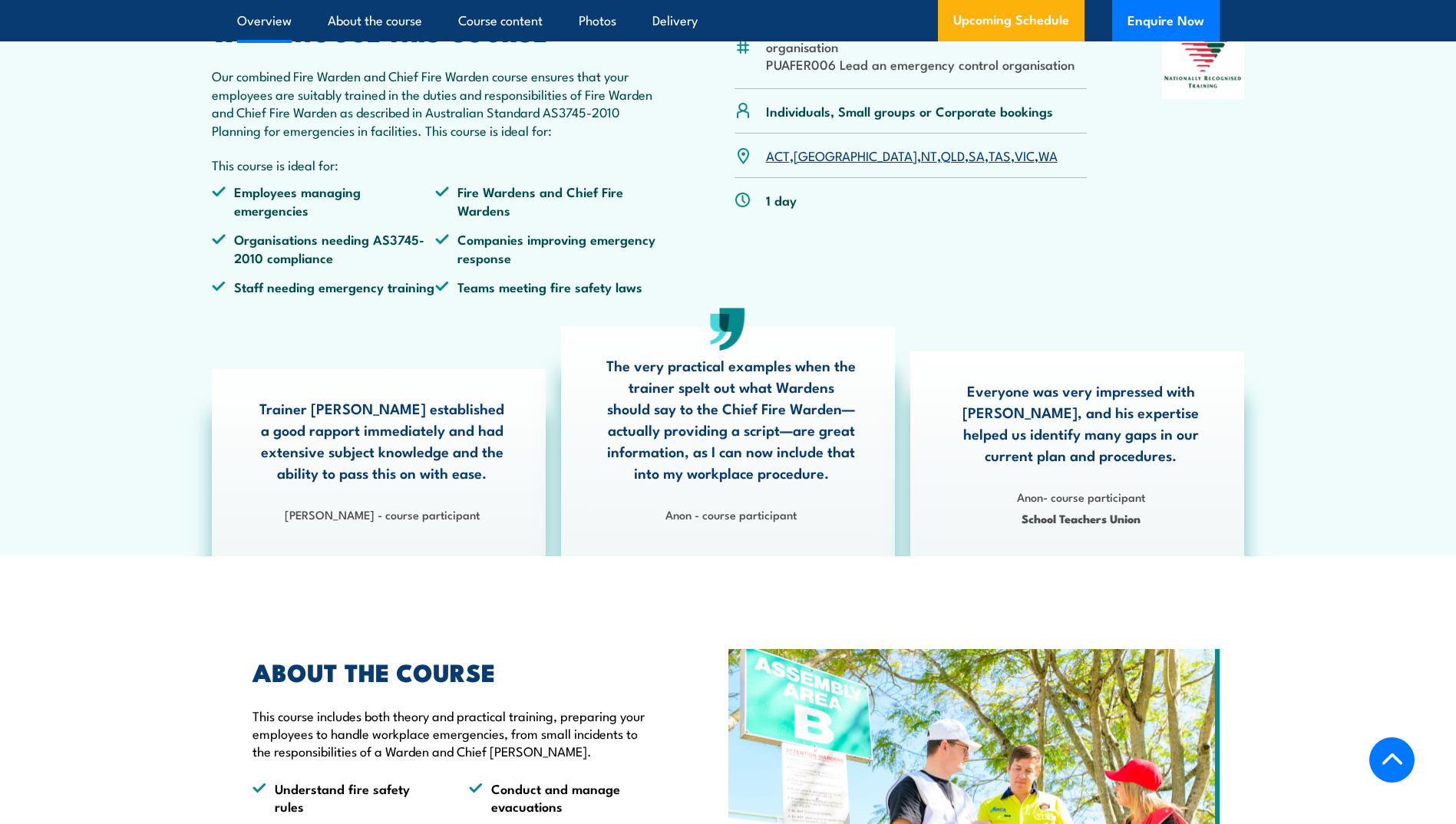 The image size is (1456, 824). Describe the element at coordinates (324, 248) in the screenshot. I see `li: Organisations needing AS3745-2010 compliance` at that location.